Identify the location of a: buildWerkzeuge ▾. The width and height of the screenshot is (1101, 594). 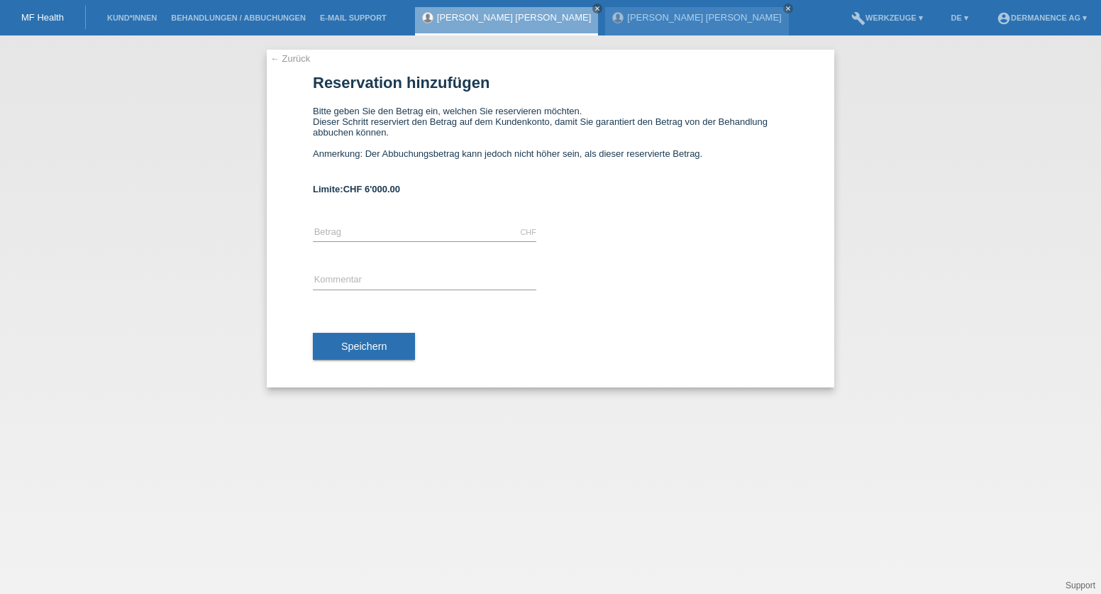
(887, 18).